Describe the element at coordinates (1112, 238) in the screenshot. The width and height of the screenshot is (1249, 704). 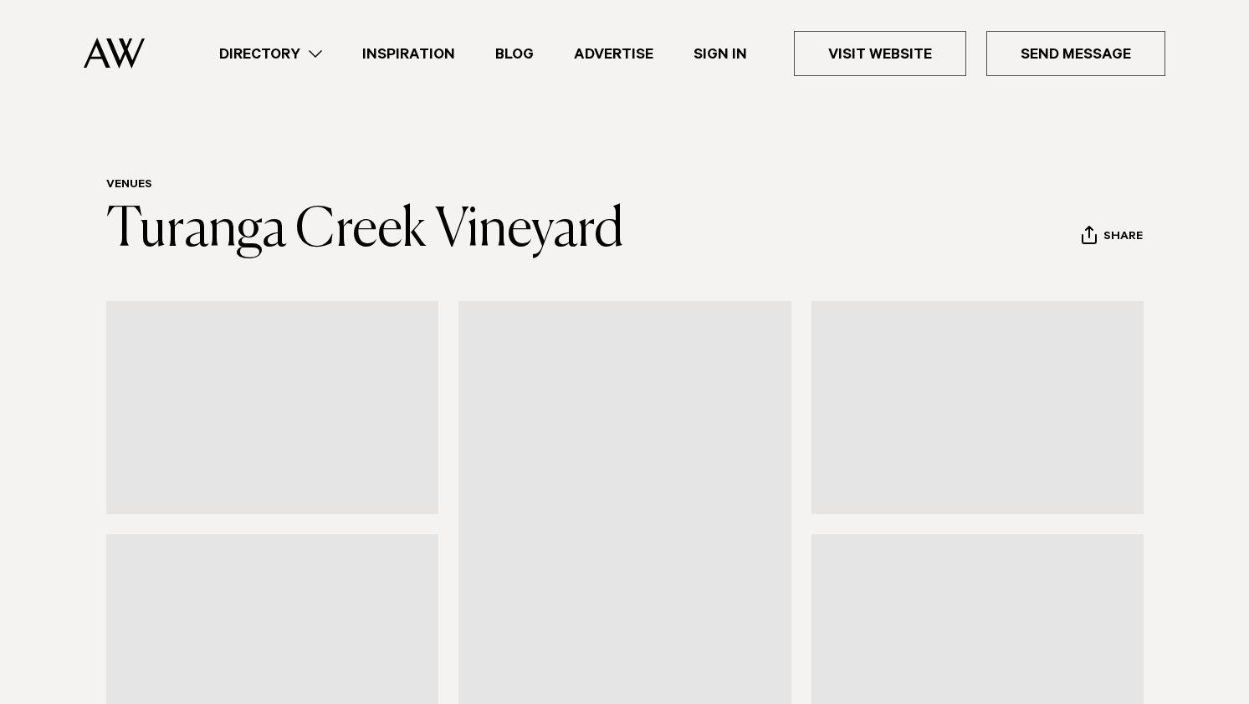
I see `button: Share` at that location.